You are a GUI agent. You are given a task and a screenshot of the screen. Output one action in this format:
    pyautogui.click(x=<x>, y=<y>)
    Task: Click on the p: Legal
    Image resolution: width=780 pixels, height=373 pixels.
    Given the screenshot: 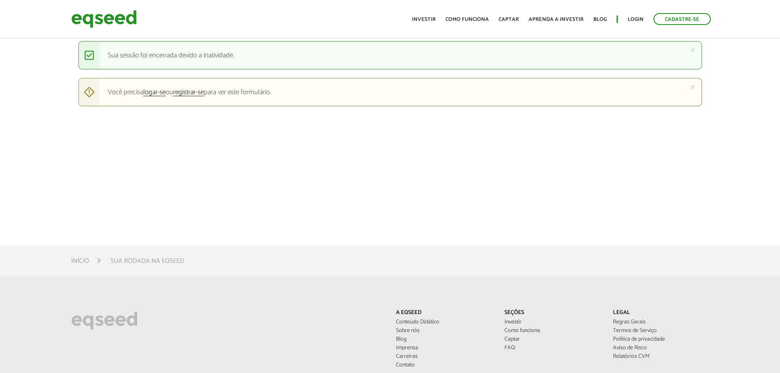 What is the action you would take?
    pyautogui.click(x=661, y=313)
    